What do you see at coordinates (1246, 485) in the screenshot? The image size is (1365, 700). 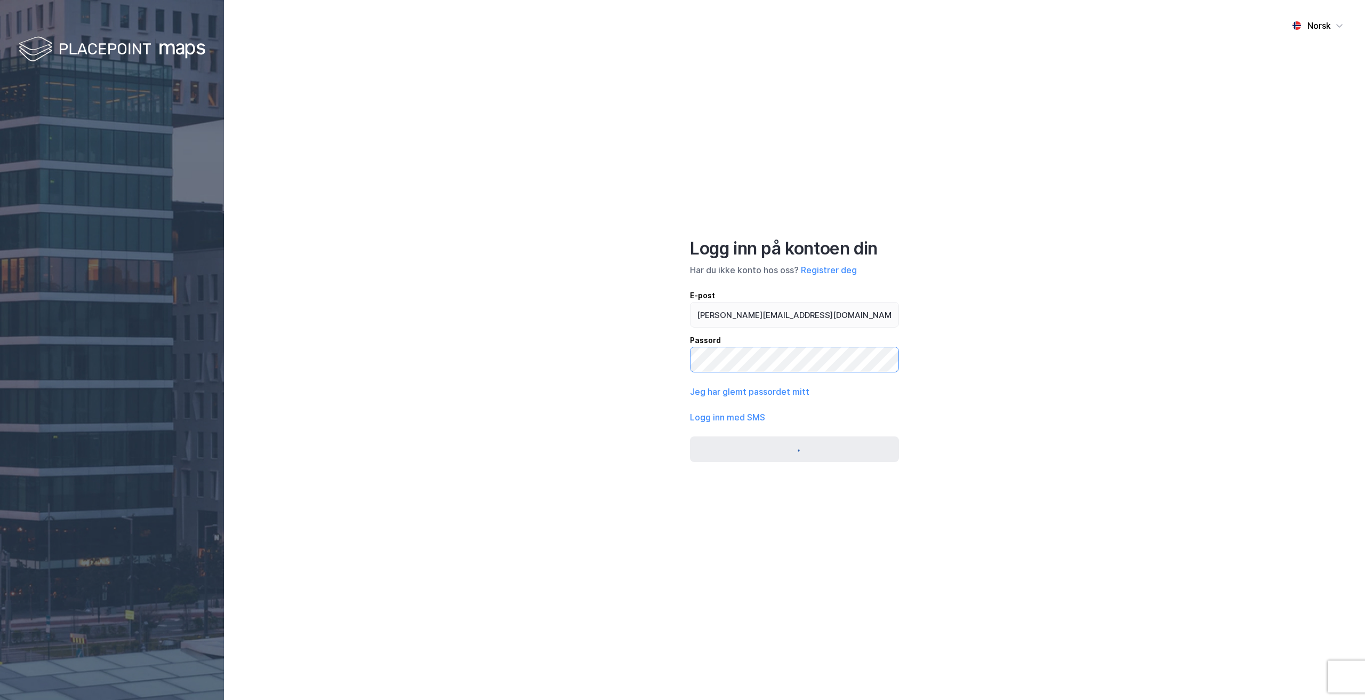 I see `div: Chat Widget` at bounding box center [1246, 485].